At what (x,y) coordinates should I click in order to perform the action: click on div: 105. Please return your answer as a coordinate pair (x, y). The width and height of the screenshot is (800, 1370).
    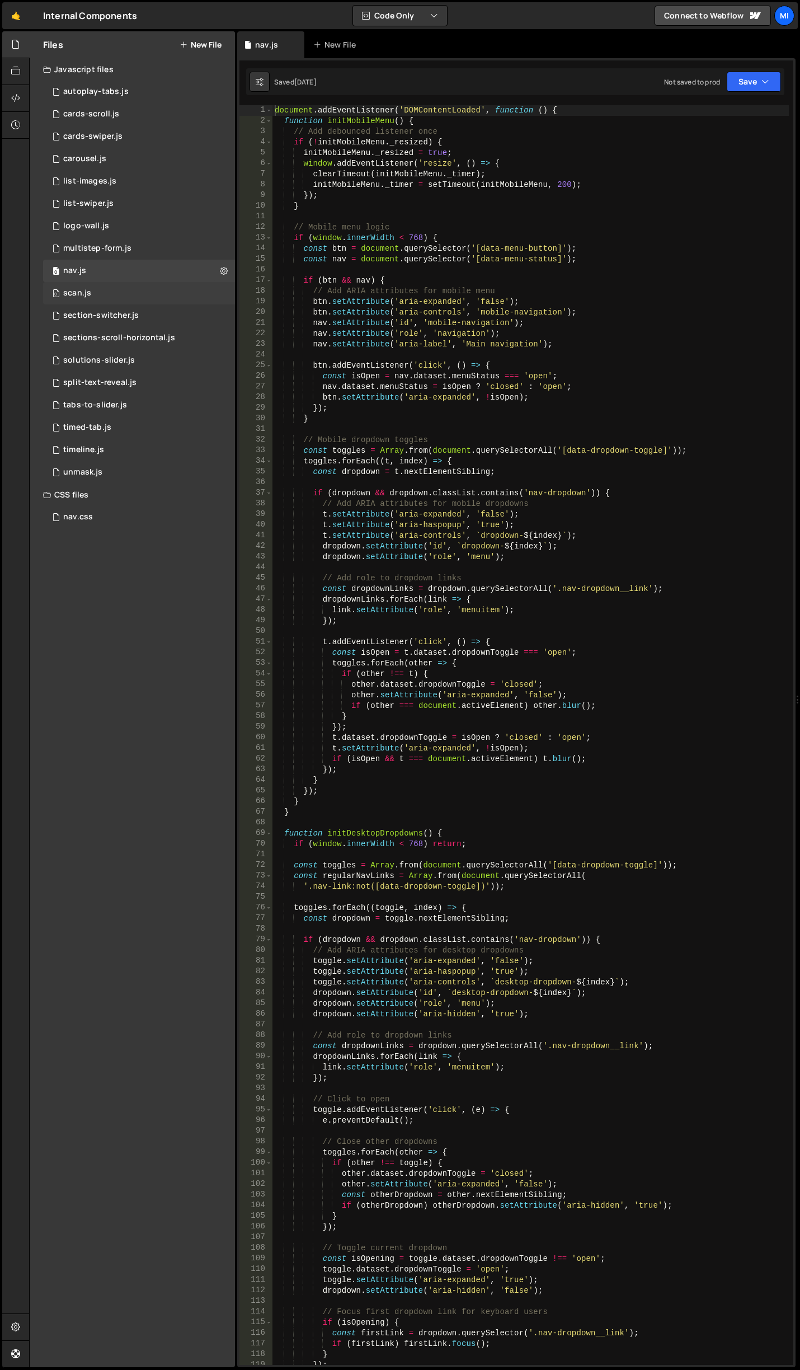
    Looking at the image, I should click on (256, 1216).